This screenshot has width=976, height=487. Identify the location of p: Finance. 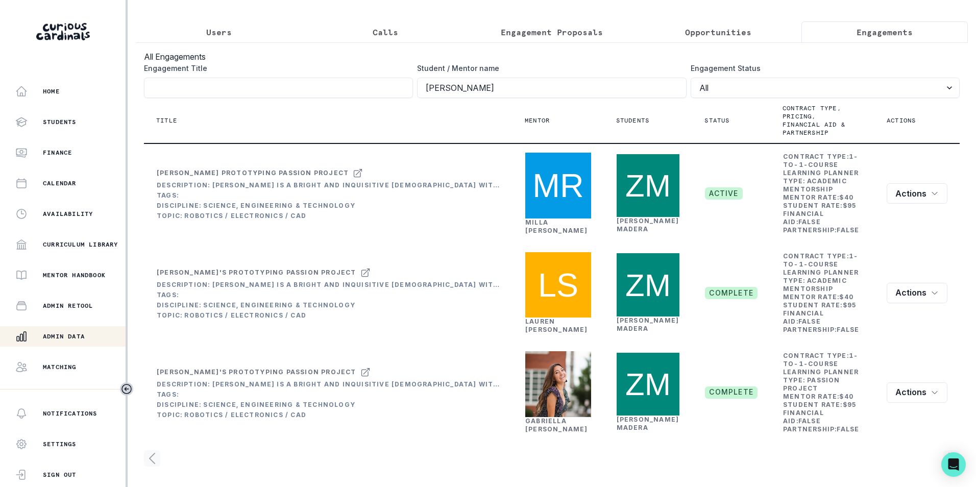
(57, 153).